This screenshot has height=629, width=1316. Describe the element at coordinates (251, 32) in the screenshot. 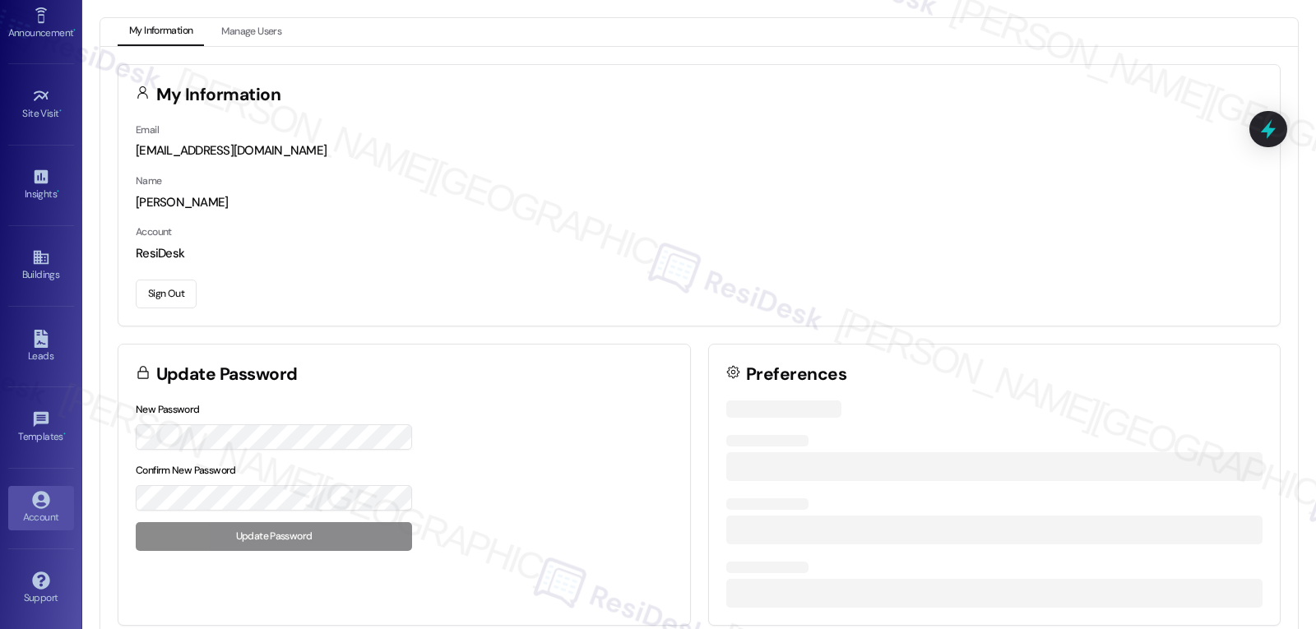

I see `button: Manage Users` at that location.